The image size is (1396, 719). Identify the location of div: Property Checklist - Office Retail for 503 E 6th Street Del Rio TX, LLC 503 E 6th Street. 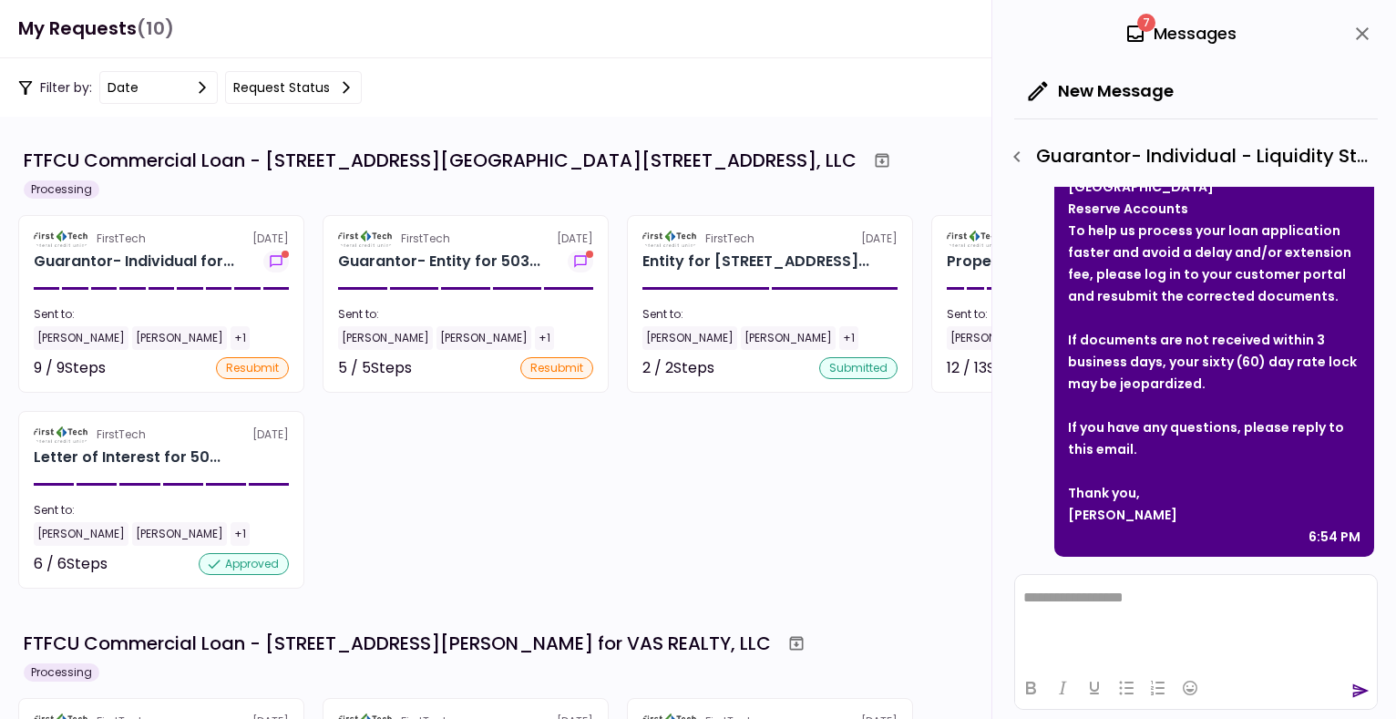
(1043, 261).